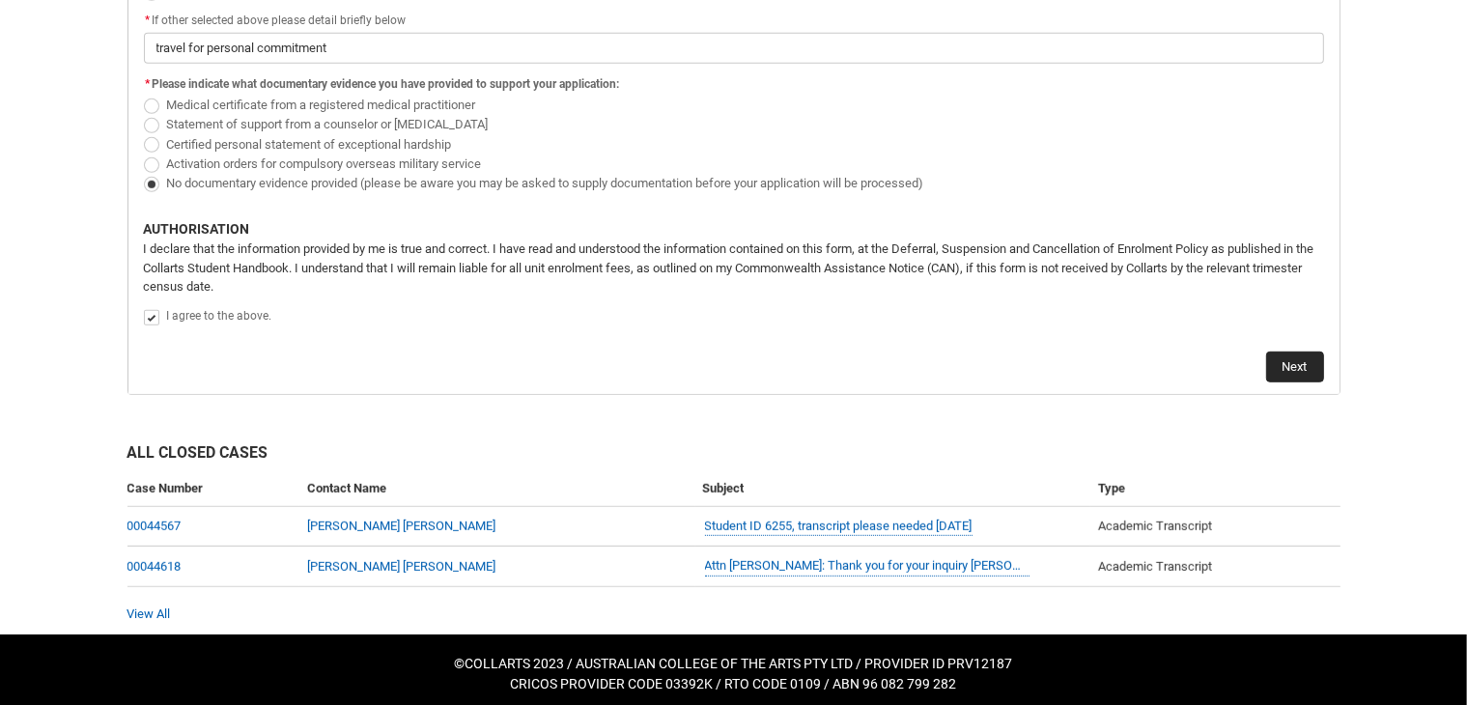 Image resolution: width=1467 pixels, height=705 pixels. Describe the element at coordinates (219, 316) in the screenshot. I see `span: I agree to the above.` at that location.